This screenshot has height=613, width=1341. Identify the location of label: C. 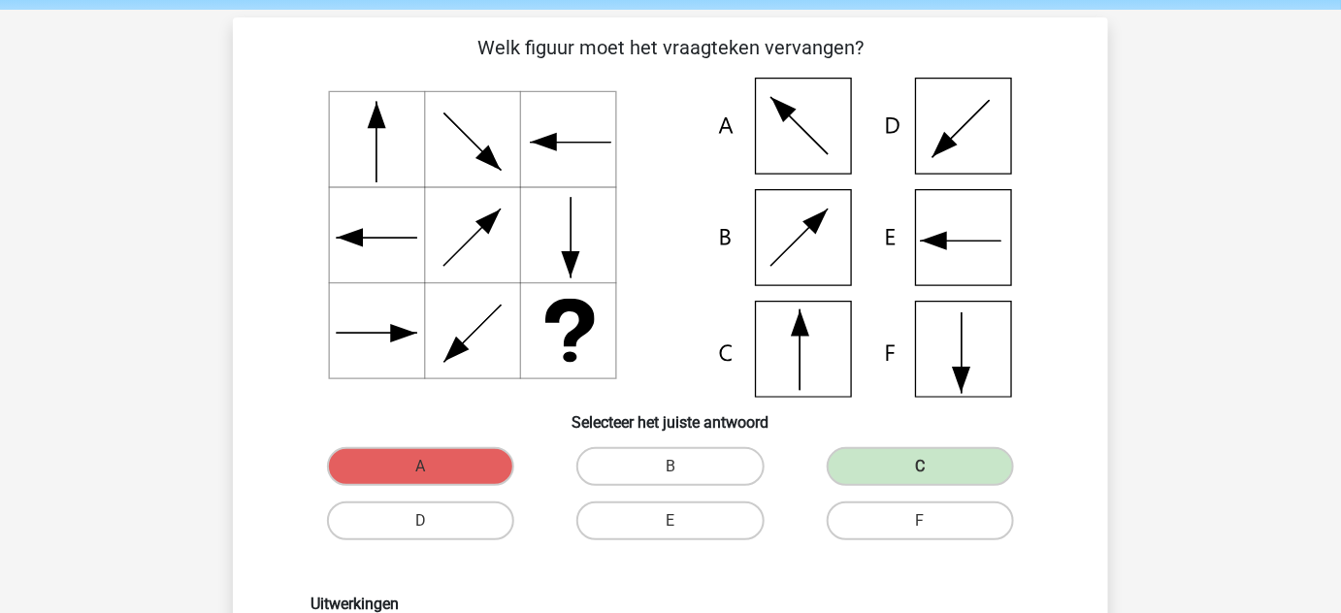
(920, 467).